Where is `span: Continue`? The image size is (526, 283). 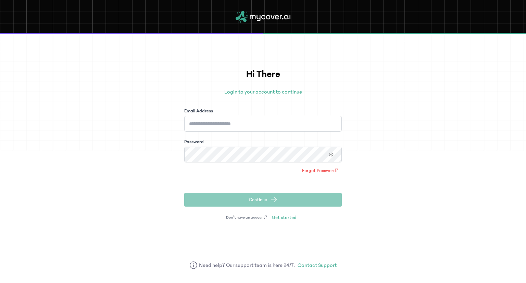
span: Continue is located at coordinates (258, 200).